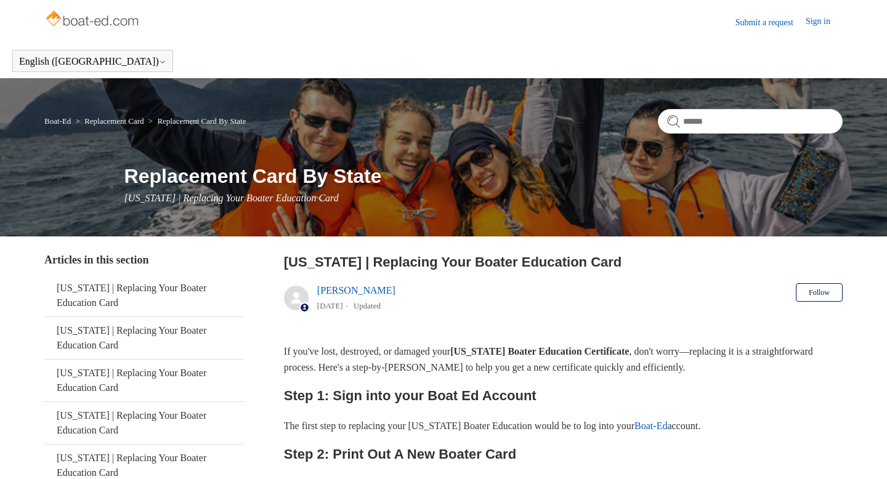 The width and height of the screenshot is (887, 479). What do you see at coordinates (114, 121) in the screenshot?
I see `a: Replacement Card` at bounding box center [114, 121].